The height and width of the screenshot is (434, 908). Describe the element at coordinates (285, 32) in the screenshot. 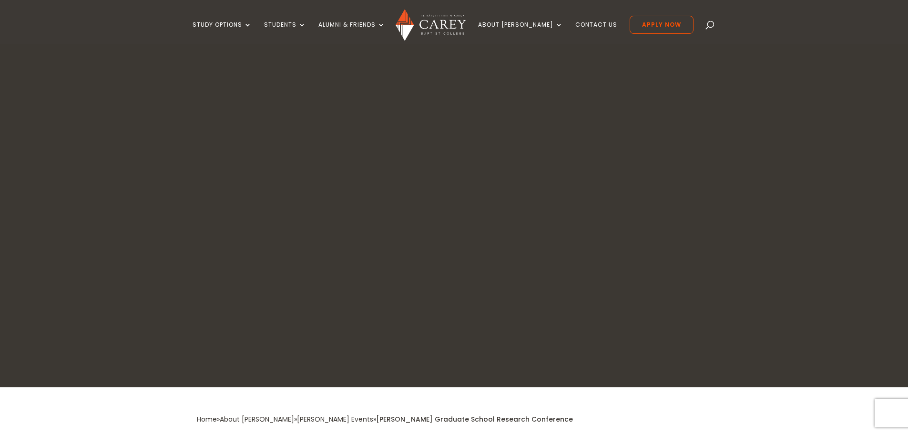

I see `a: Students` at that location.